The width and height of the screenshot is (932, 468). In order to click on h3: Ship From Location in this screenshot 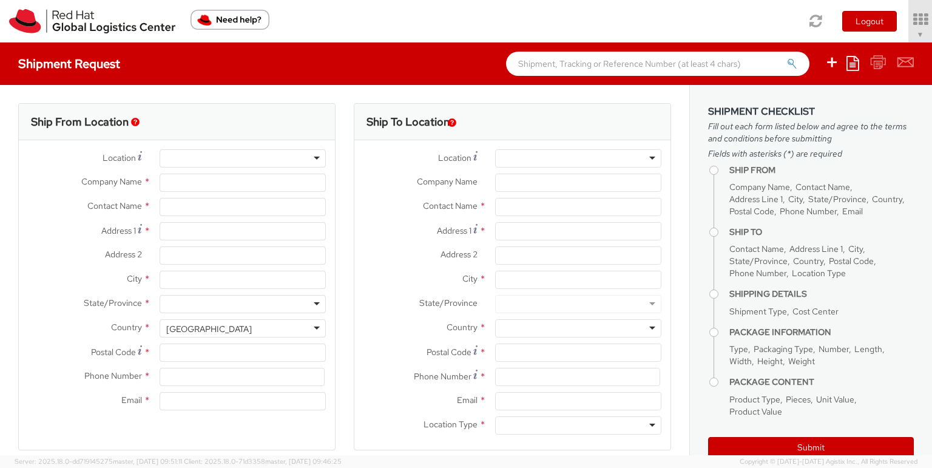, I will do `click(79, 122)`.